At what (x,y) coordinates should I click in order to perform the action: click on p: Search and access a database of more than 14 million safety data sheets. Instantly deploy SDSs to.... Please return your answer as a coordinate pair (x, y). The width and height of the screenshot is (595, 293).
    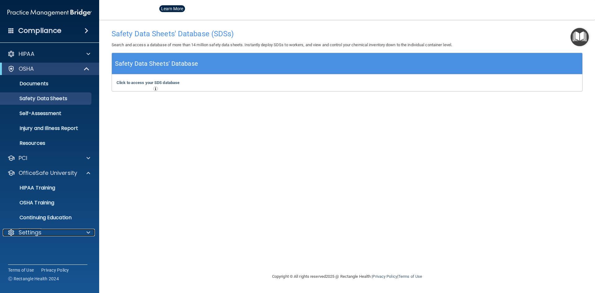
    Looking at the image, I should click on (347, 45).